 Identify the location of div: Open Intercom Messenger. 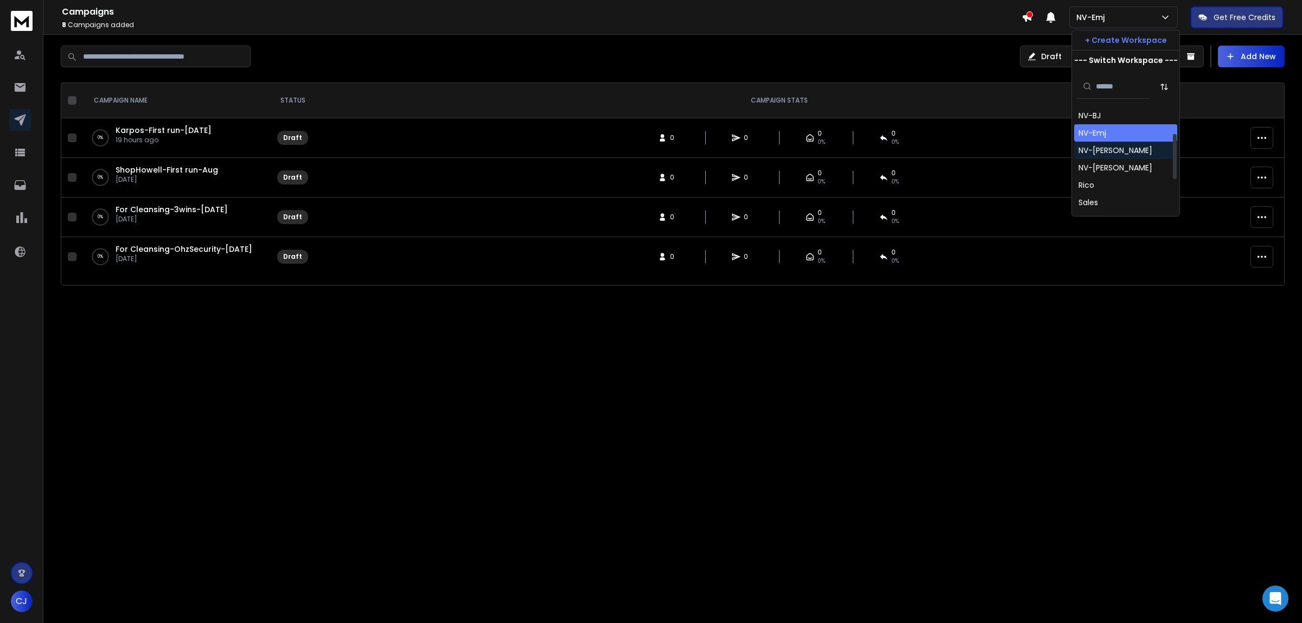
(1275, 598).